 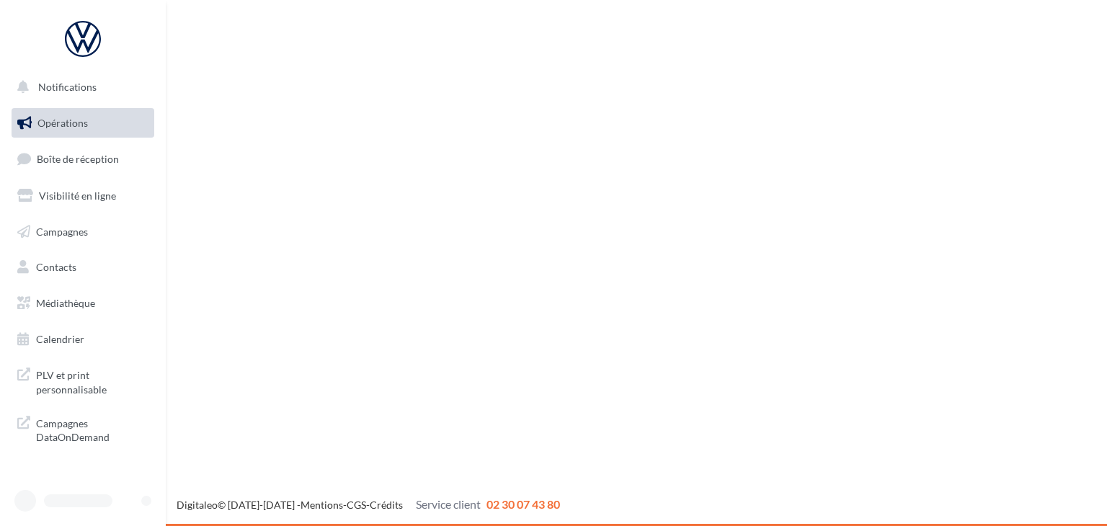 I want to click on a: Calendrier, so click(x=83, y=340).